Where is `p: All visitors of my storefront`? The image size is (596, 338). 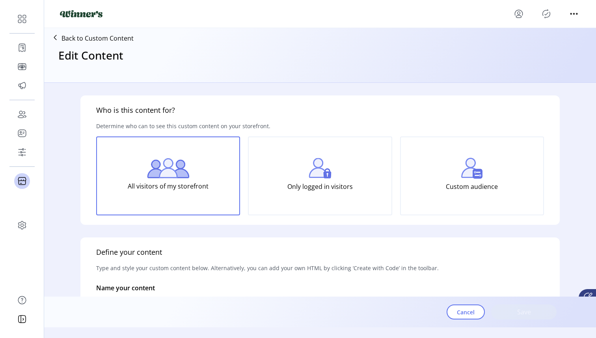 p: All visitors of my storefront is located at coordinates (168, 186).